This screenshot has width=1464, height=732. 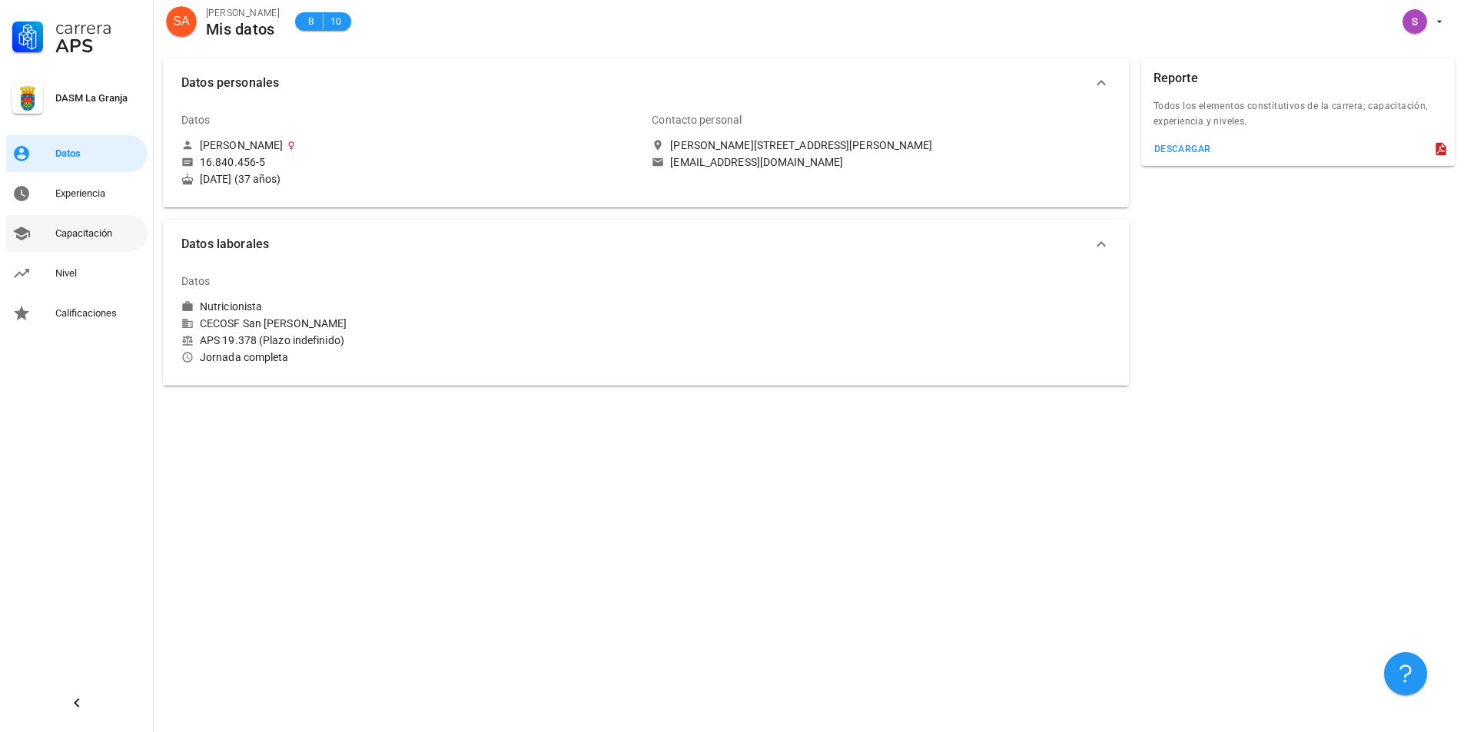 I want to click on div: Todos los elementos constitutivos de la carrera; capacitación, experiencia y niveles., so click(x=1298, y=118).